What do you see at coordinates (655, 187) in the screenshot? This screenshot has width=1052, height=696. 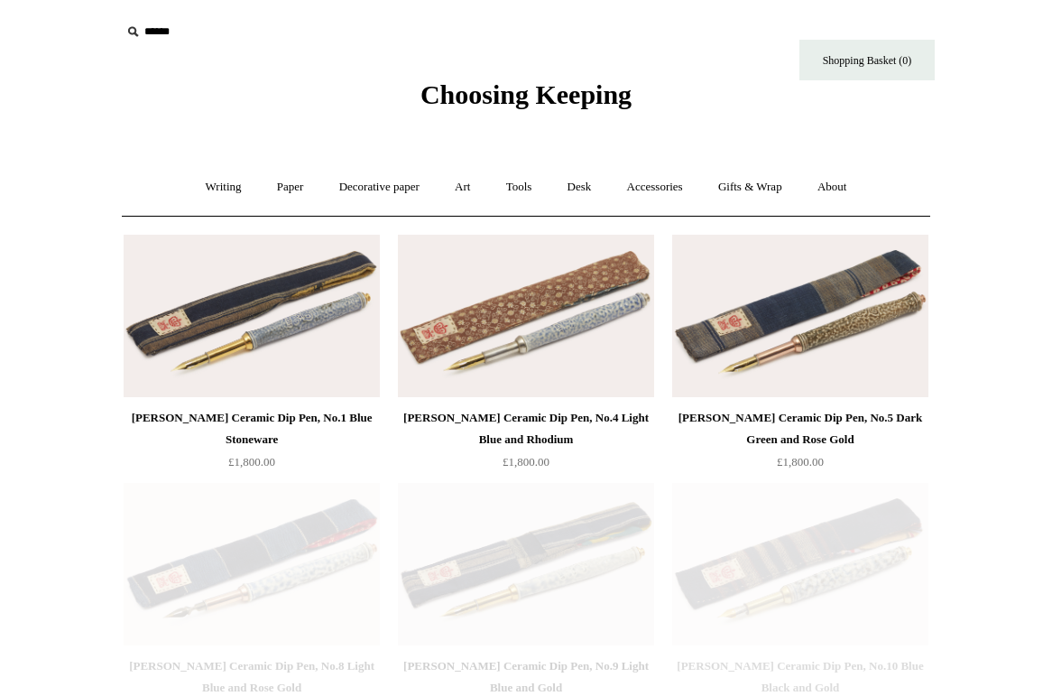 I see `a: Accessories` at bounding box center [655, 187].